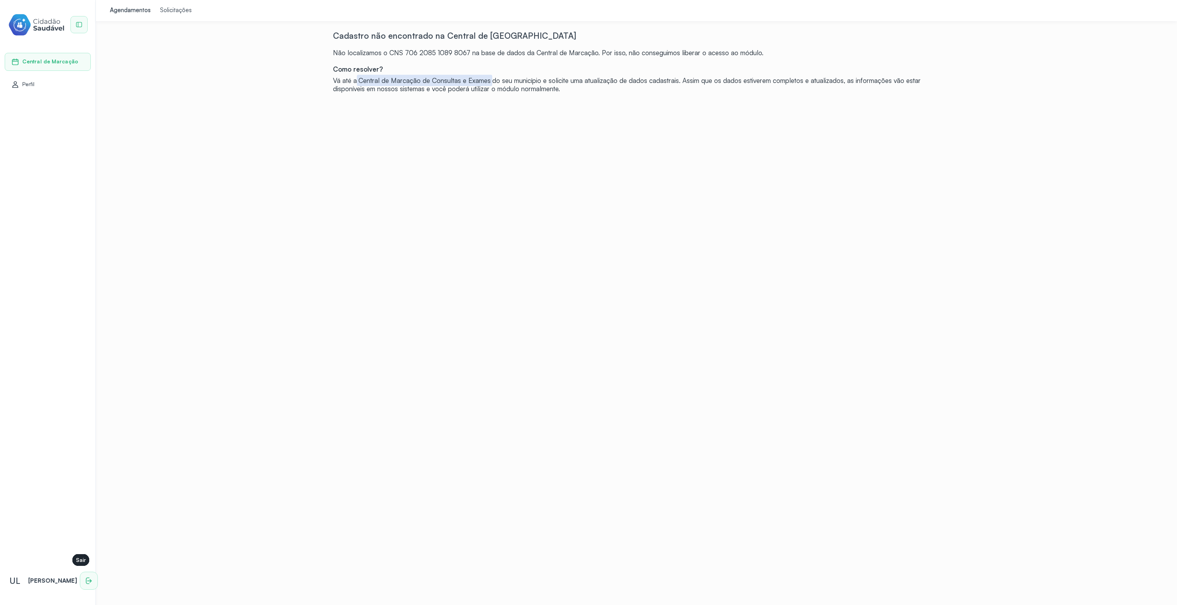 The width and height of the screenshot is (1177, 605). I want to click on span: Central de Marcação de Consultas e Exames, so click(425, 80).